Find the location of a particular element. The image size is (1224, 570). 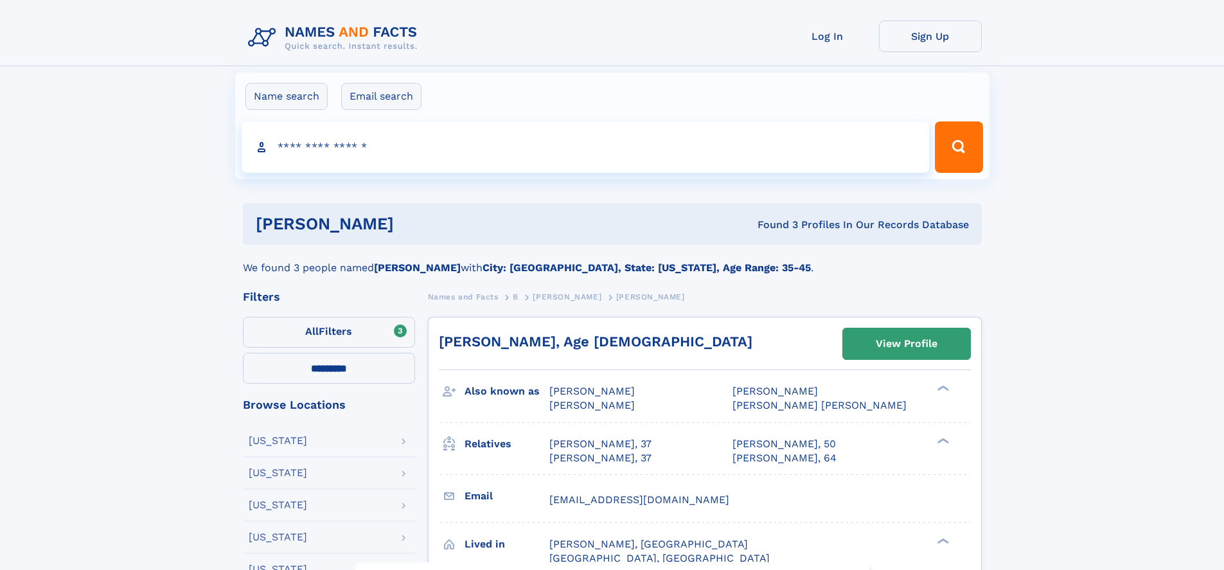

div: Browse Locations is located at coordinates (329, 405).